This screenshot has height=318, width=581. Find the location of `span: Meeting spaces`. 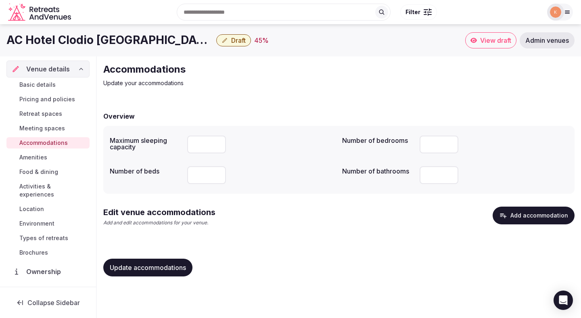

span: Meeting spaces is located at coordinates (42, 128).